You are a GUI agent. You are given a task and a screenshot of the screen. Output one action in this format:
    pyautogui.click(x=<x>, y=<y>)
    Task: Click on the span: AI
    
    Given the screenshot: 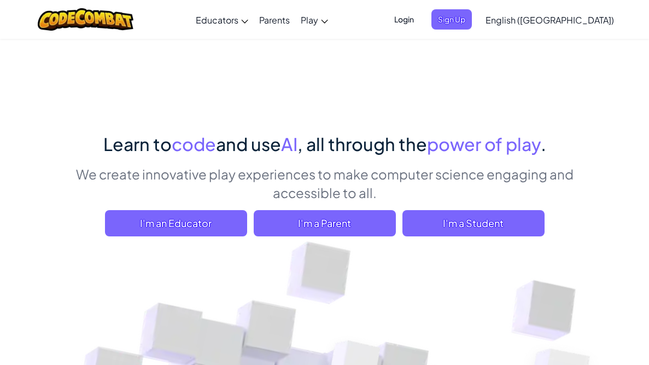 What is the action you would take?
    pyautogui.click(x=289, y=144)
    